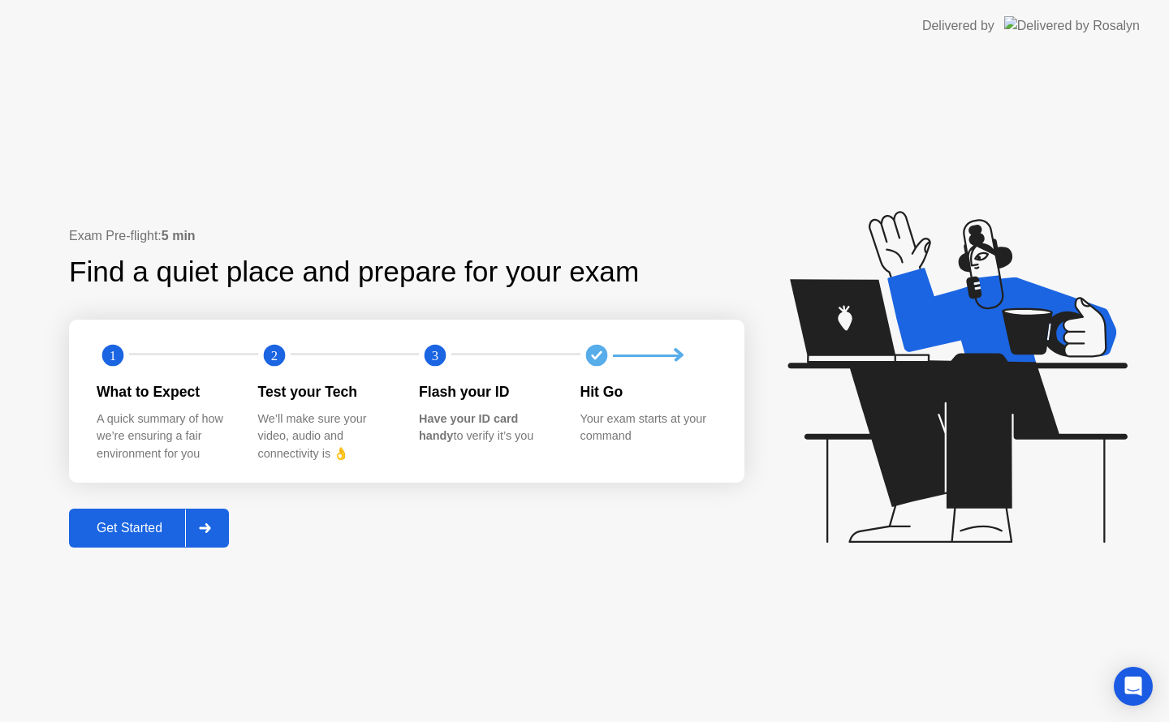 The height and width of the screenshot is (722, 1169). Describe the element at coordinates (407, 236) in the screenshot. I see `div: Exam Pre-flight:` at that location.